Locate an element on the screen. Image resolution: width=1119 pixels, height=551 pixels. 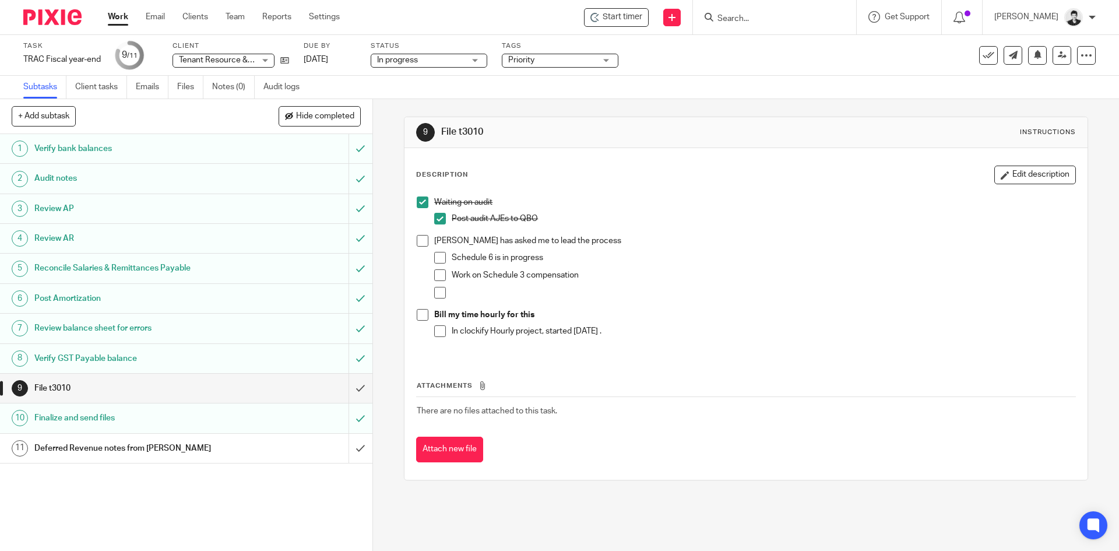
p: Work on Schedule 3 compensation is located at coordinates (763, 275).